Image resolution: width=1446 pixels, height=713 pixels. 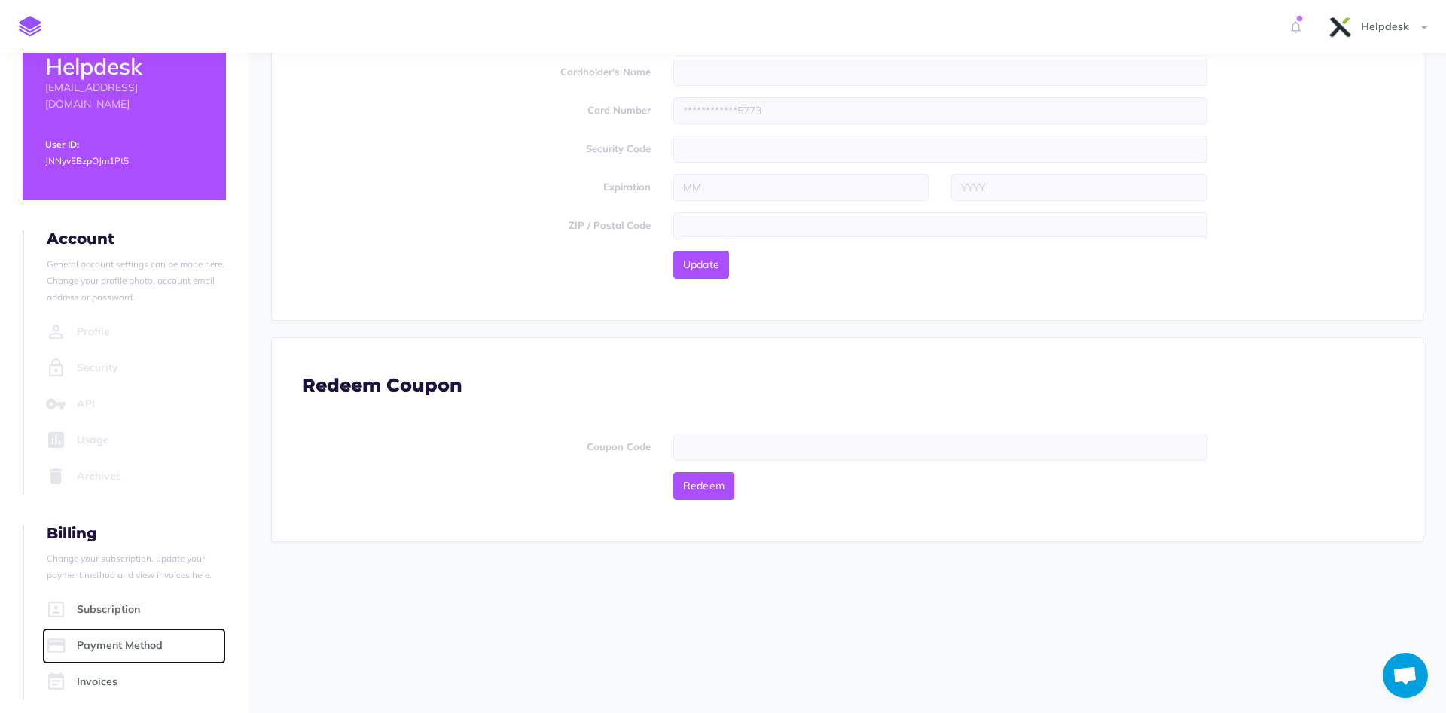 I want to click on small: Change your subscription, update your payment method and view invoices here., so click(x=129, y=566).